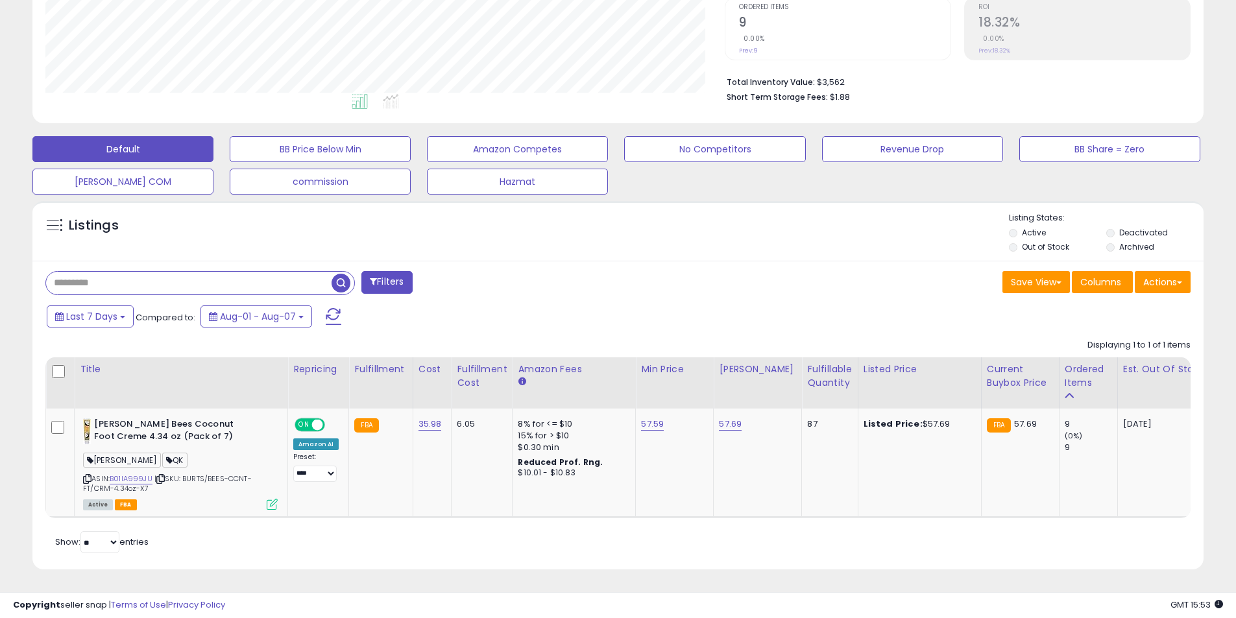 This screenshot has height=618, width=1236. Describe the element at coordinates (574, 369) in the screenshot. I see `div: Amazon Fees` at that location.